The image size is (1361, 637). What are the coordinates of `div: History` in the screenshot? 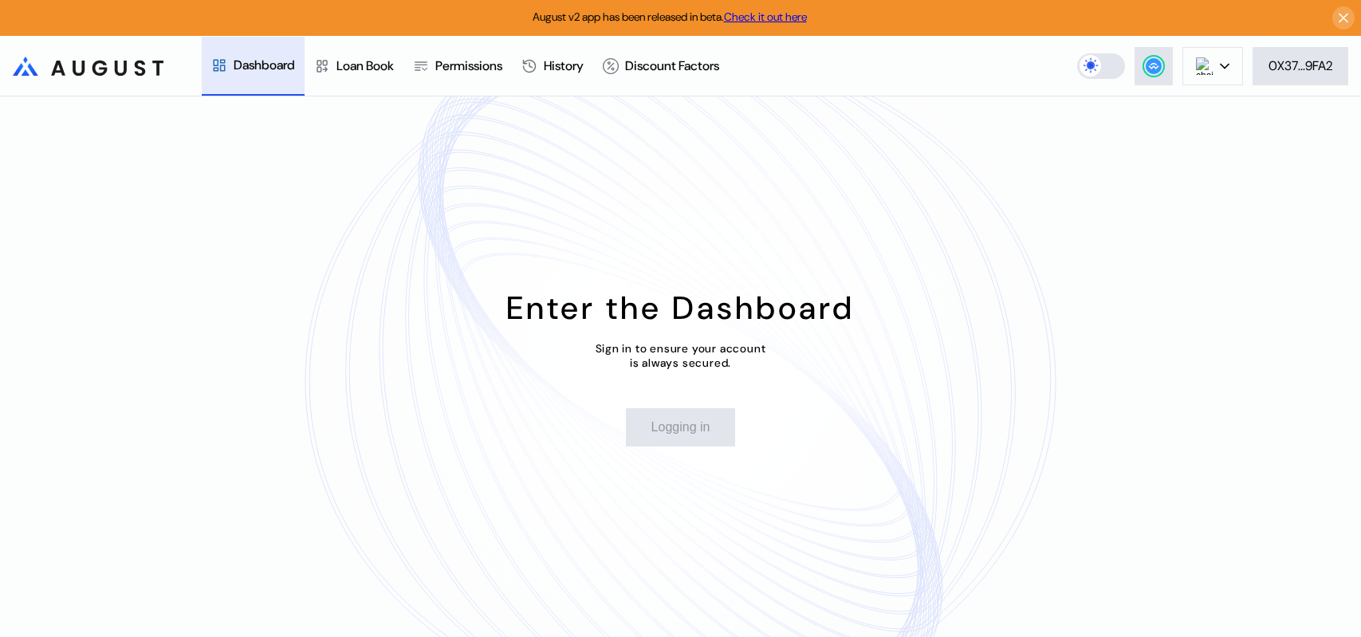 It's located at (564, 65).